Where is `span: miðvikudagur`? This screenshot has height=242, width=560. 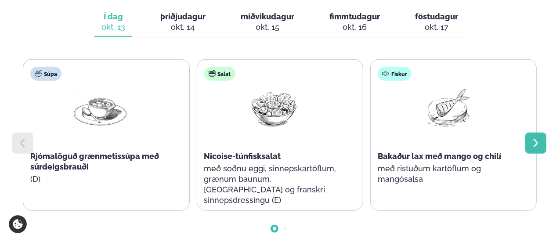
span: miðvikudagur is located at coordinates (267, 16).